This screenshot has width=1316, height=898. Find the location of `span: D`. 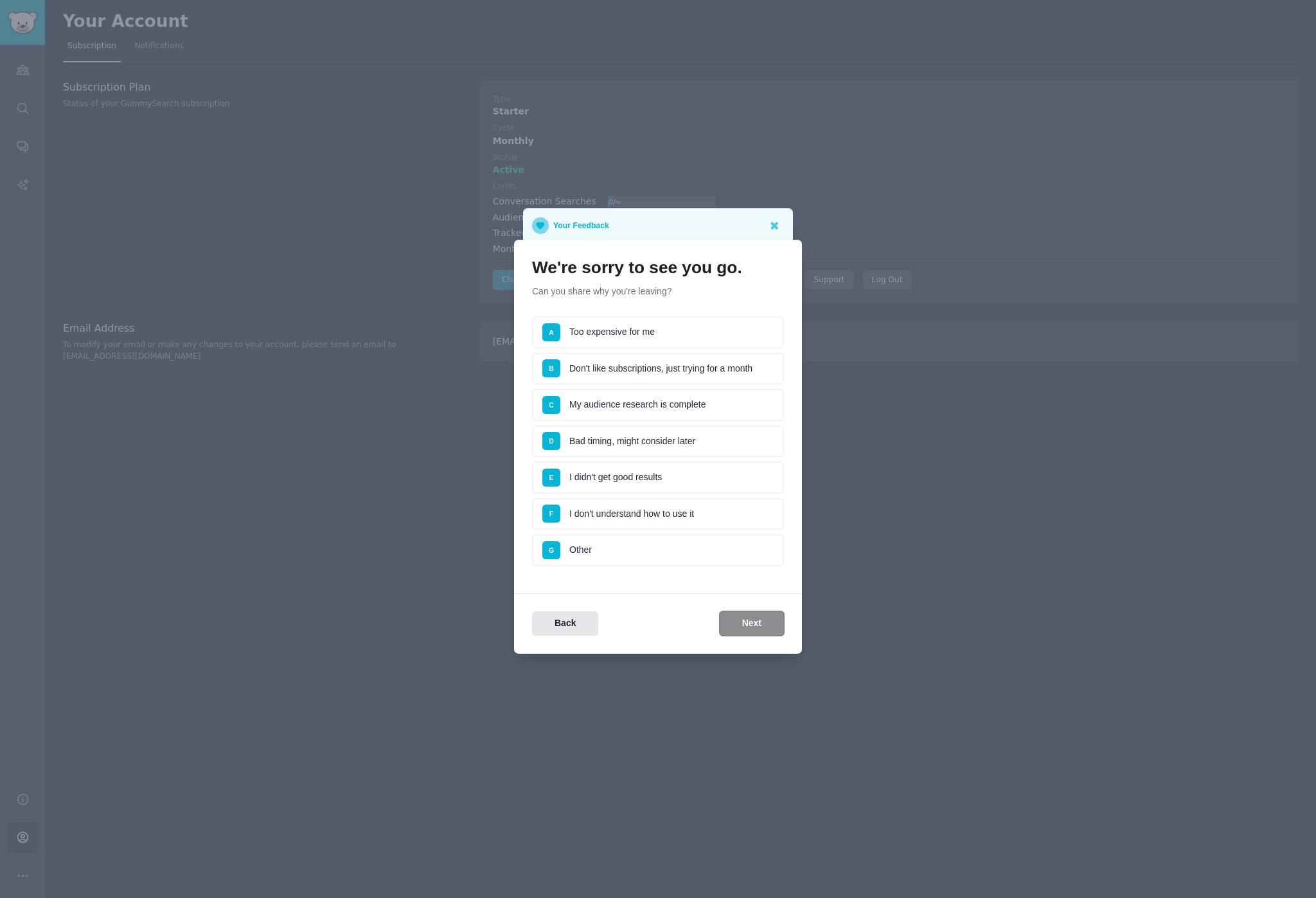

span: D is located at coordinates (552, 441).